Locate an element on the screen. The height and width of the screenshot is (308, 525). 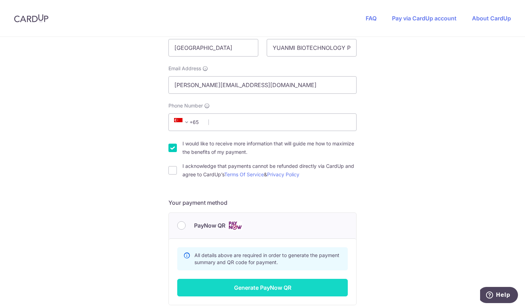
img: Cards logo is located at coordinates (235, 225).